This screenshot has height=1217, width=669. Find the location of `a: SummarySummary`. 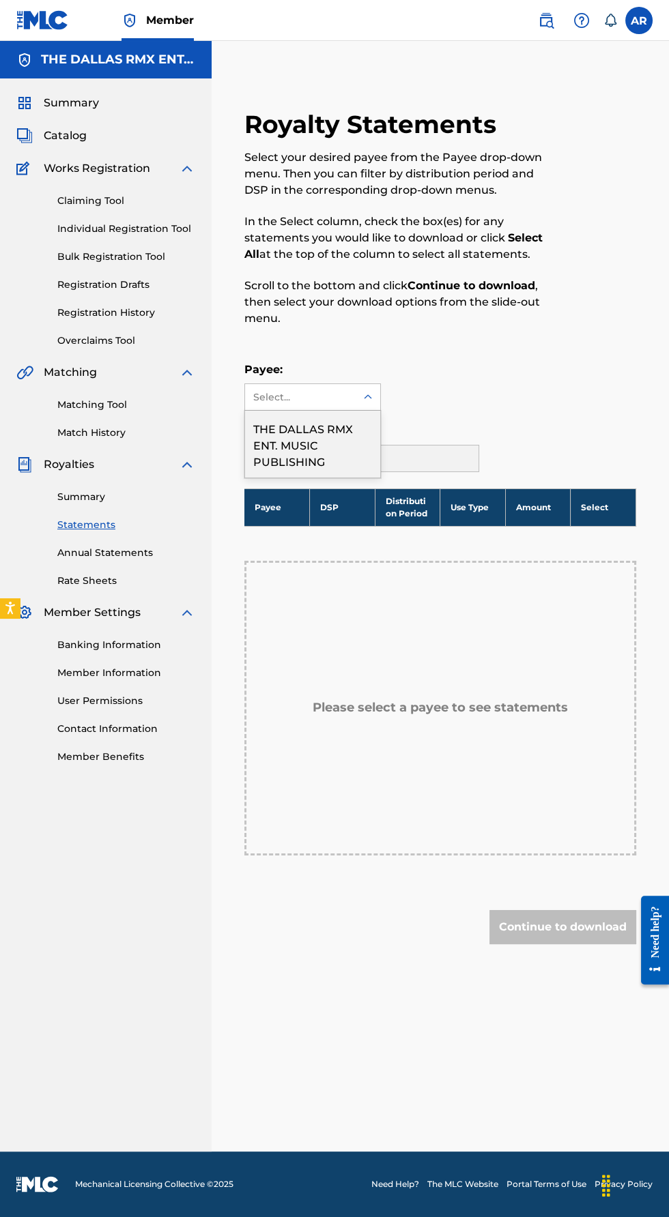

a: SummarySummary is located at coordinates (57, 103).